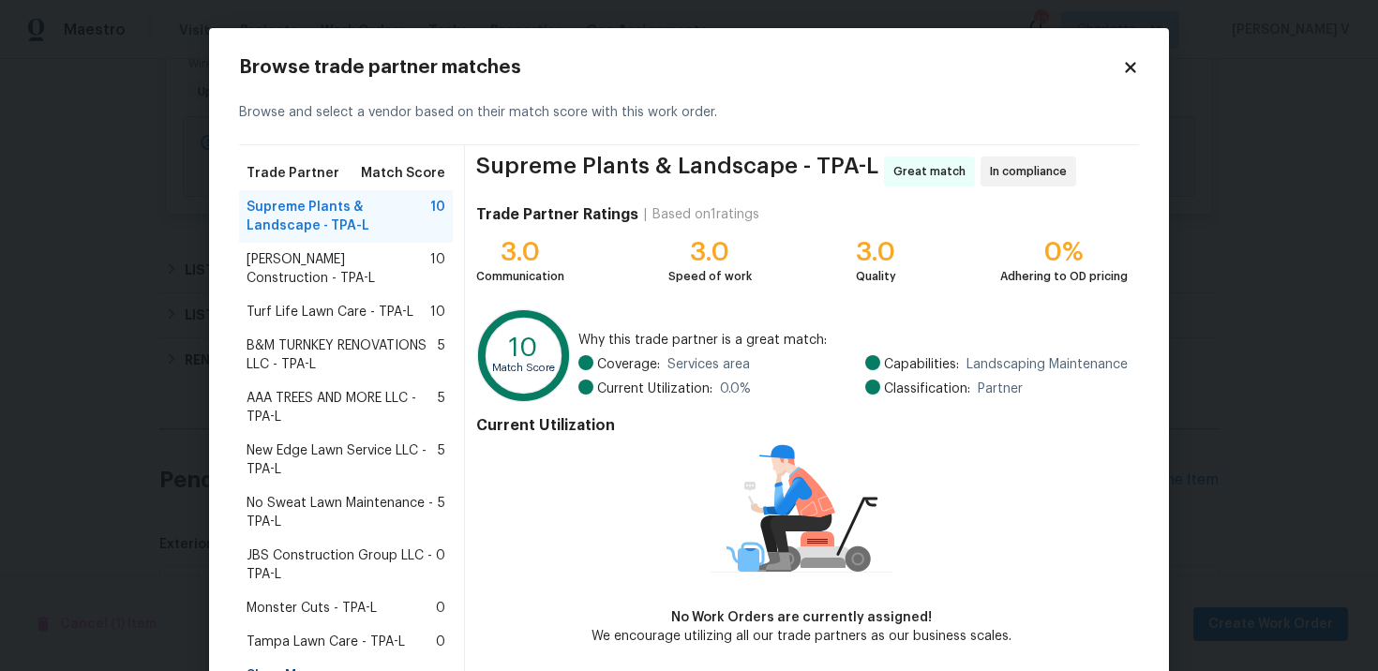 This screenshot has width=1378, height=671. Describe the element at coordinates (557, 215) in the screenshot. I see `h4: Trade Partner Ratings` at that location.